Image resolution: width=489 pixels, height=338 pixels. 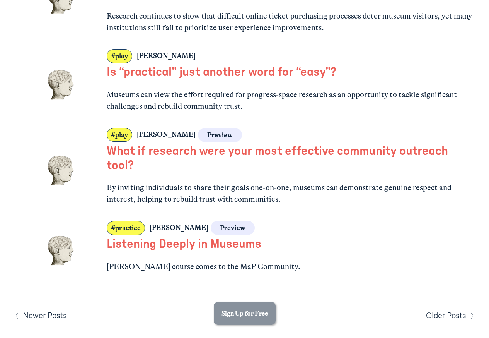 I want to click on button: Sign Up for Free, so click(x=245, y=313).